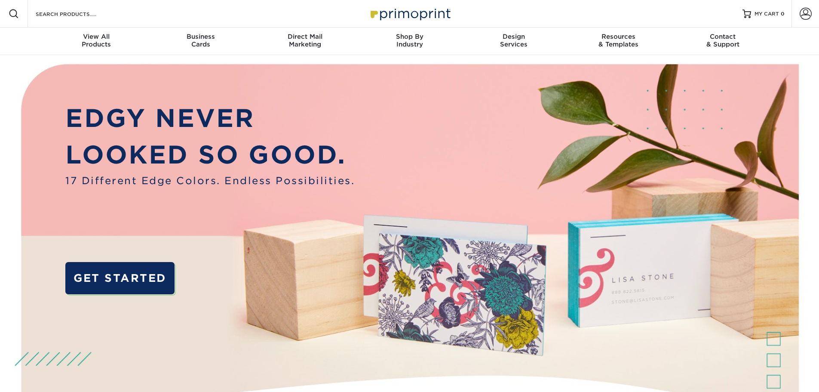 This screenshot has width=819, height=392. I want to click on div: Industry, so click(409, 40).